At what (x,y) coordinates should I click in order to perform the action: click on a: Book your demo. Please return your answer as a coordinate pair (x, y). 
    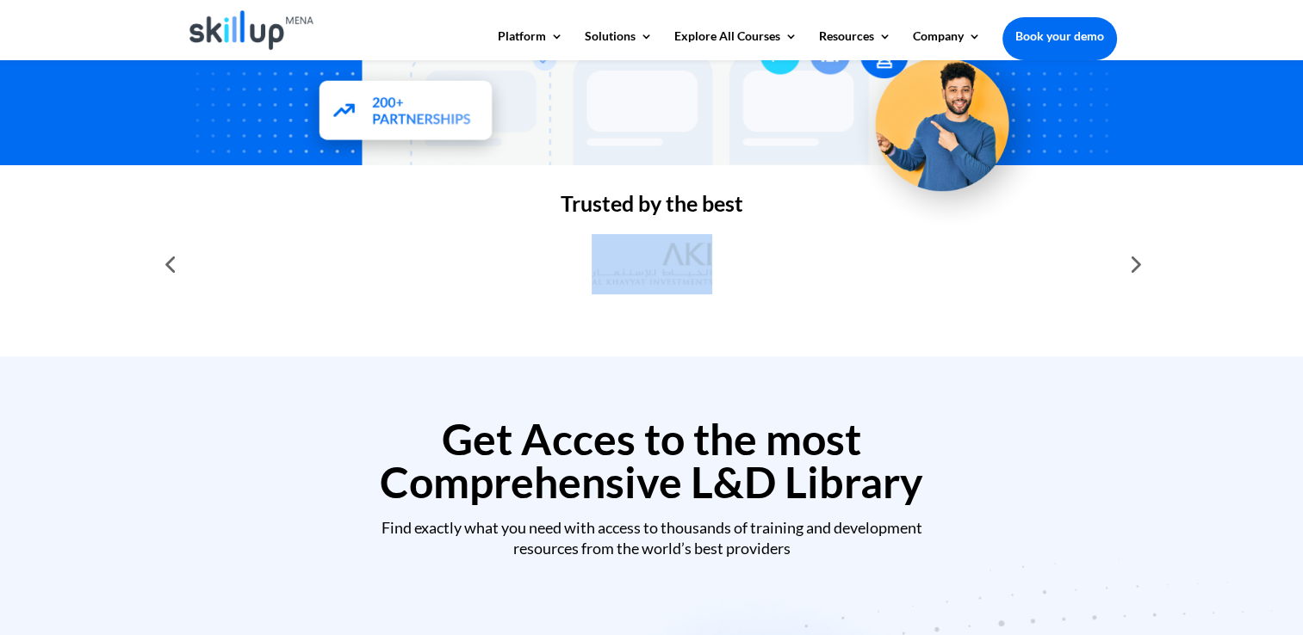
    Looking at the image, I should click on (1059, 36).